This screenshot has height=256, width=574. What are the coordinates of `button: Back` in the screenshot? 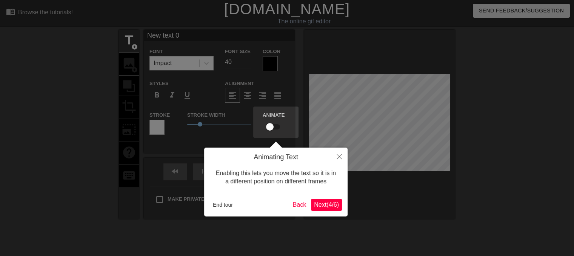 It's located at (299, 205).